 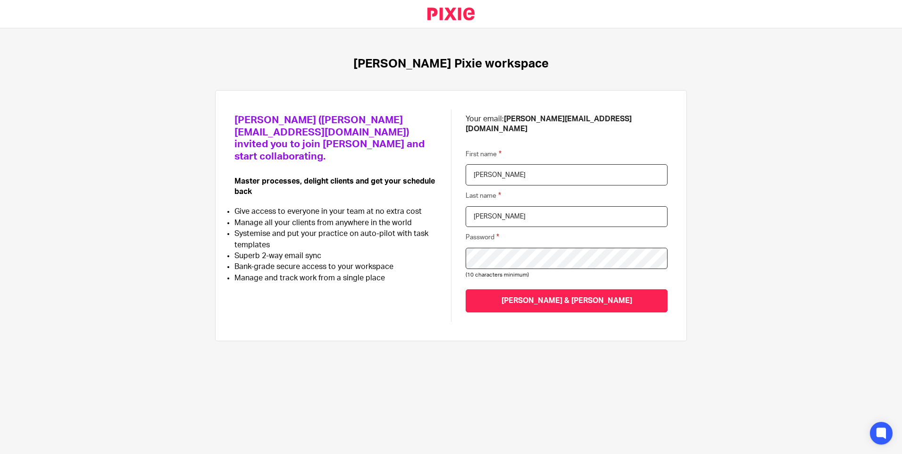 I want to click on span: (10 characters minimum), so click(x=497, y=275).